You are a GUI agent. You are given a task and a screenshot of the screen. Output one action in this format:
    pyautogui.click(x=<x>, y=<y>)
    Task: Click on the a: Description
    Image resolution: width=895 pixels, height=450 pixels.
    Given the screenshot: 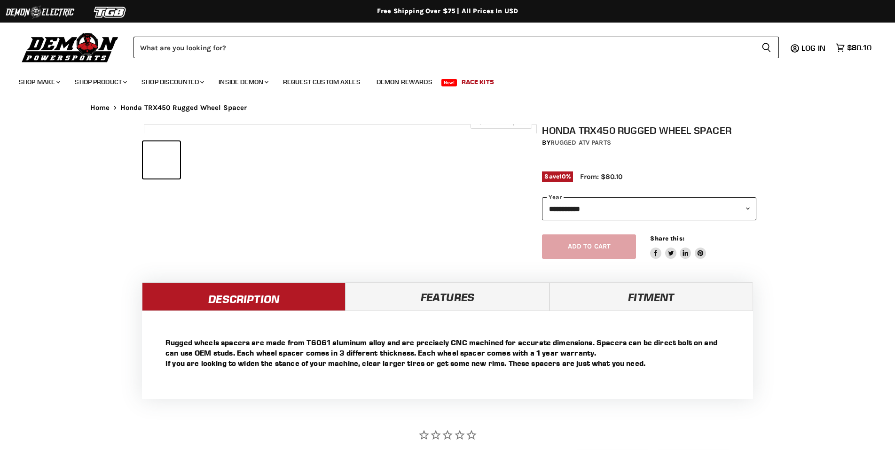 What is the action you would take?
    pyautogui.click(x=243, y=296)
    